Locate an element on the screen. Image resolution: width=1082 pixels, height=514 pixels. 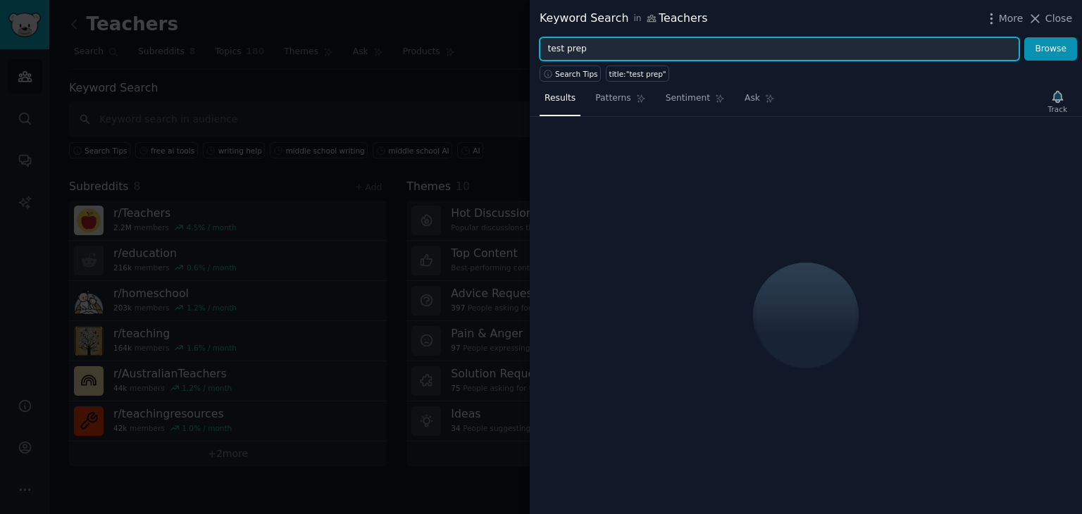
button: More is located at coordinates (1004, 18).